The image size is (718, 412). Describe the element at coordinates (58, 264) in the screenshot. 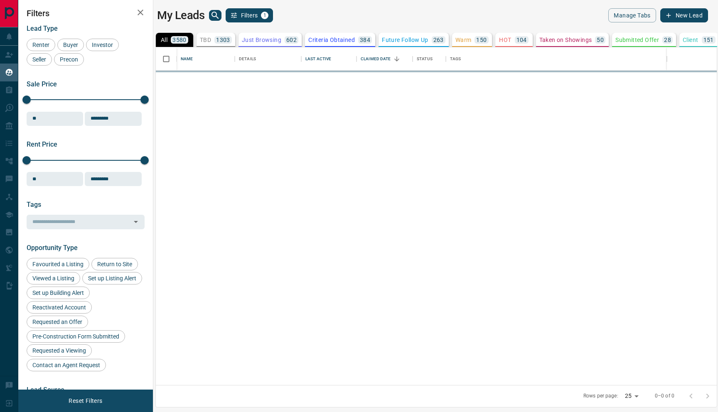

I see `span: Favourited a Listing` at that location.